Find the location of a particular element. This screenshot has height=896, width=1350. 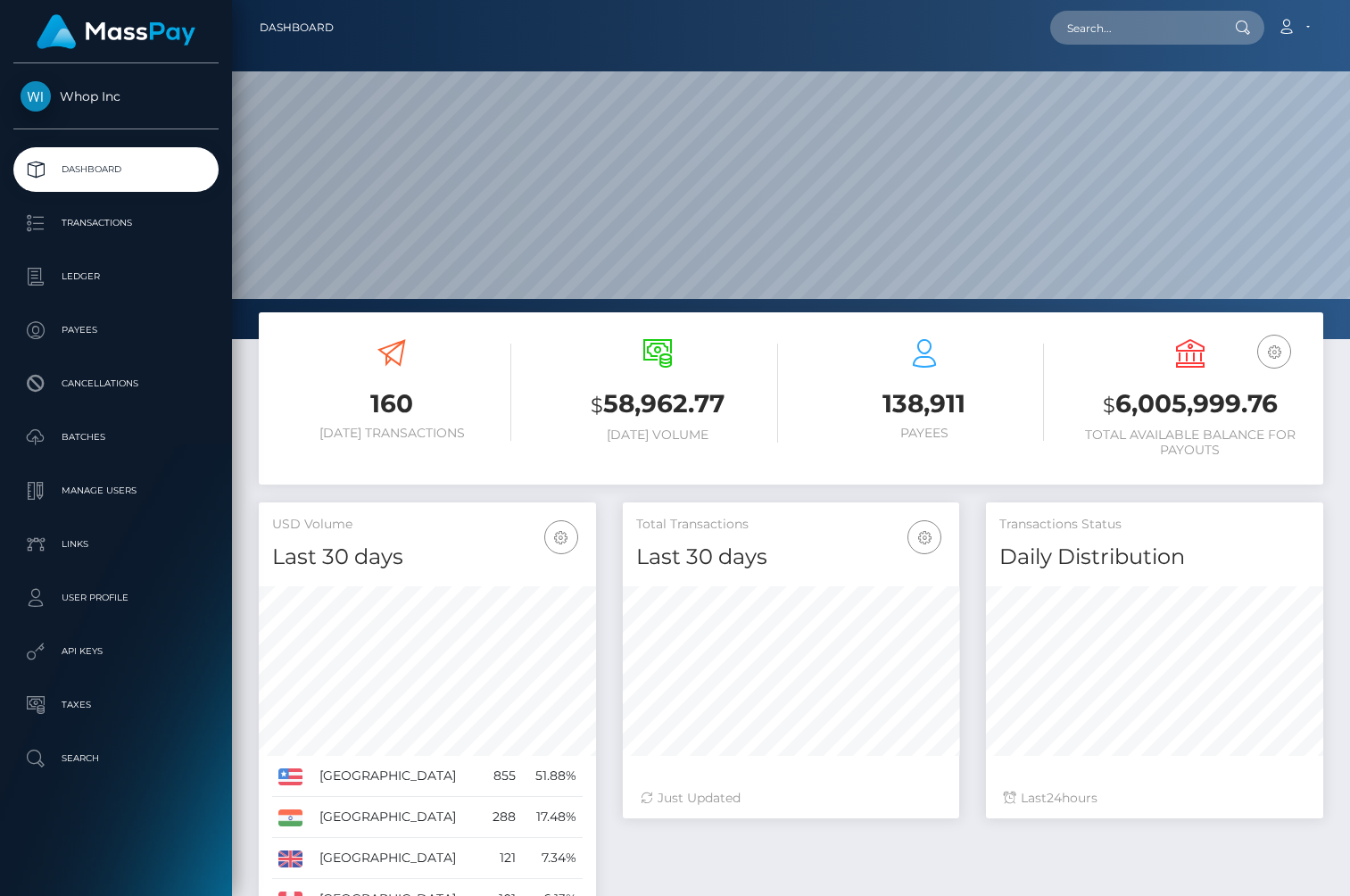

div: Just Updated is located at coordinates (792, 797).